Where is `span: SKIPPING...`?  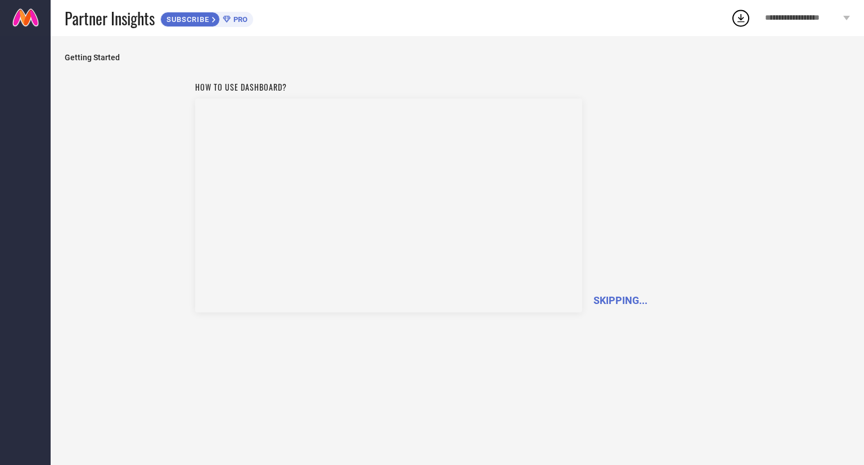 span: SKIPPING... is located at coordinates (620, 300).